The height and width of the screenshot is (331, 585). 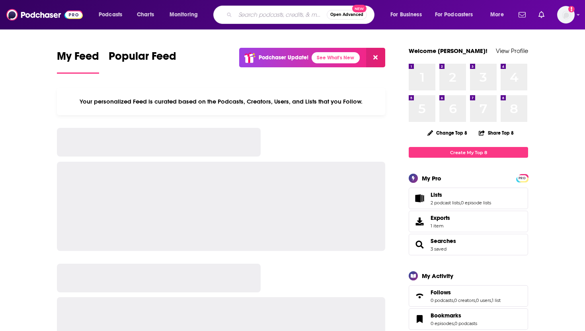 I want to click on svg: Add a profile image, so click(x=572, y=9).